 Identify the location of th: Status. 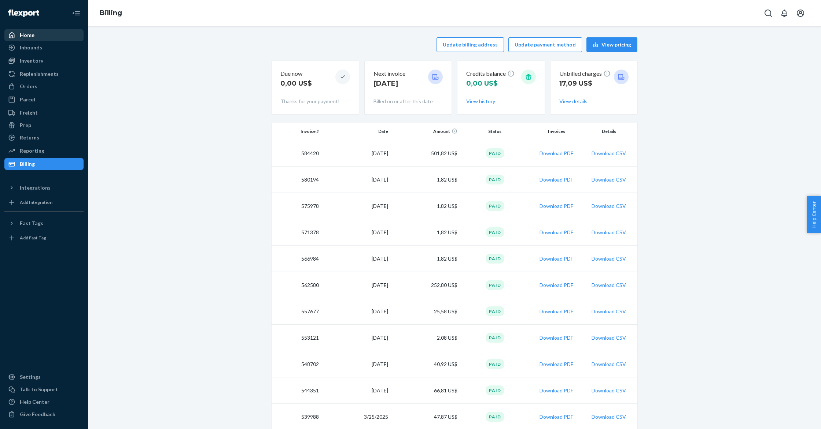
(495, 132).